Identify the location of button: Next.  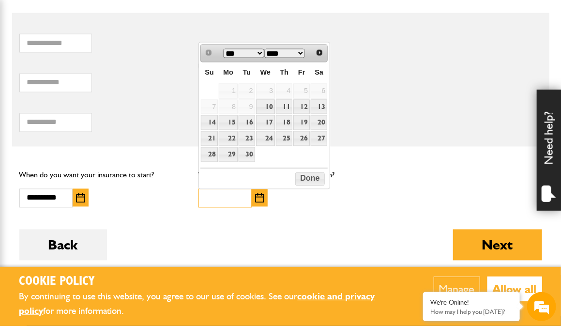
(498, 245).